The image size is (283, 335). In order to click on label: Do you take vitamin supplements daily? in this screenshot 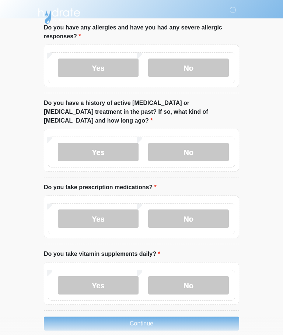, I will do `click(102, 254)`.